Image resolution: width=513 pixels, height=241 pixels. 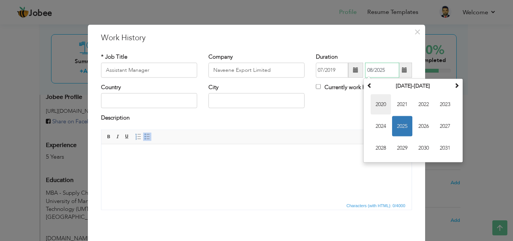 What do you see at coordinates (221, 56) in the screenshot?
I see `label: Company` at bounding box center [221, 56].